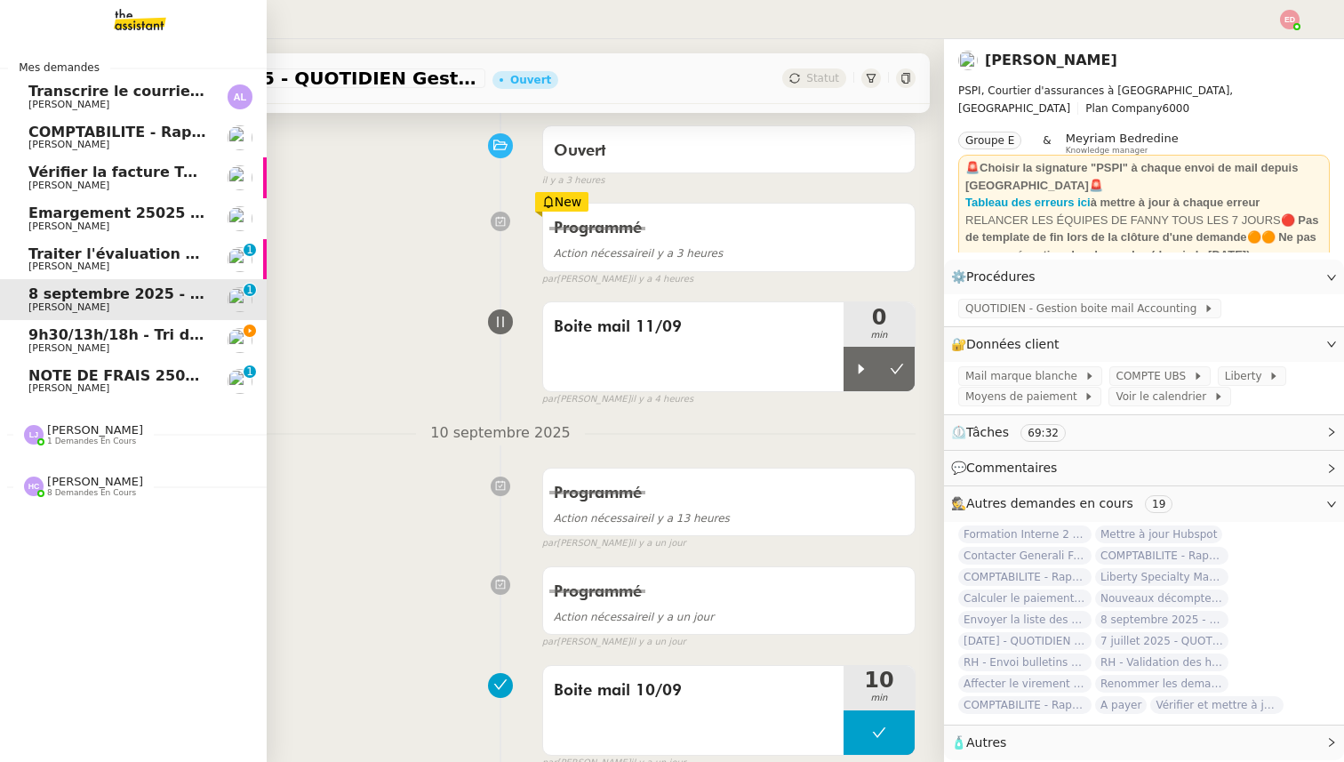 The width and height of the screenshot is (1344, 762). Describe the element at coordinates (986, 742) in the screenshot. I see `span: Autres` at that location.